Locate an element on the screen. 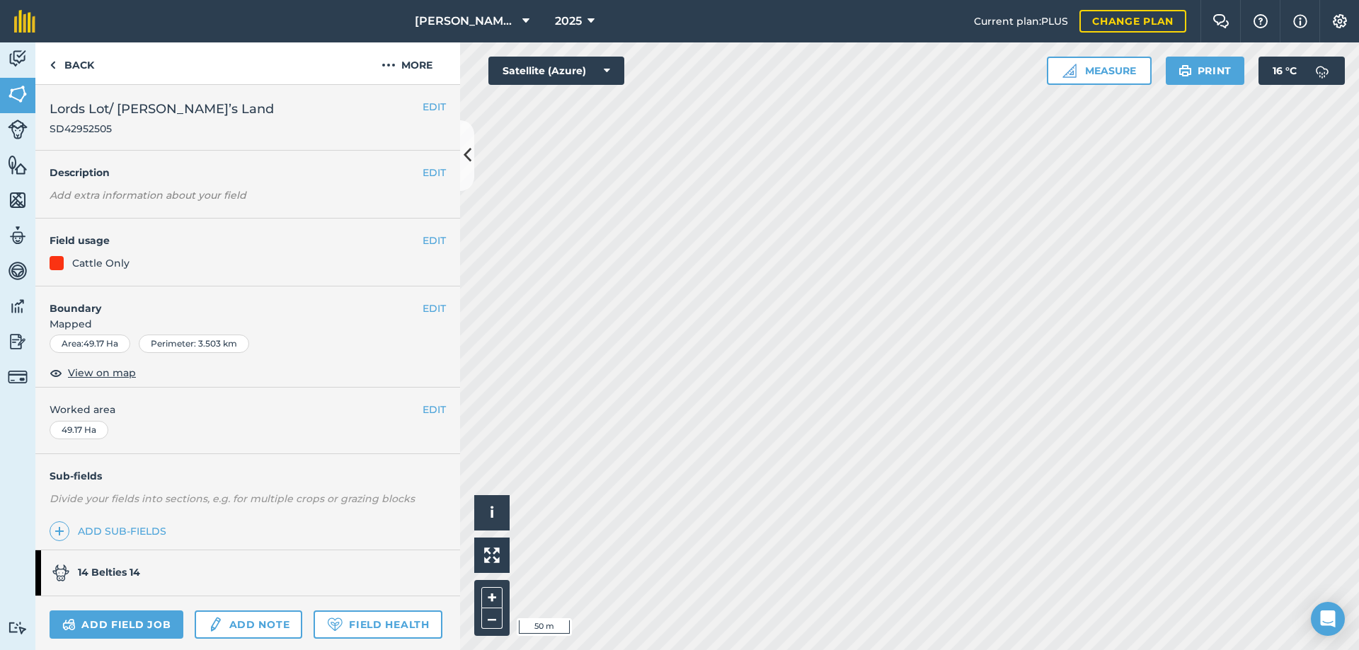 The height and width of the screenshot is (650, 1359). img: svg+xml;base64,PHN2ZyB4bWxucz0iaHR0cDovL3d3dy53My5vcmcvMjAwMC9zdmciIHdpZHRoPSI5IiBoZWlnaHQ9IjI0Ii... is located at coordinates (52, 65).